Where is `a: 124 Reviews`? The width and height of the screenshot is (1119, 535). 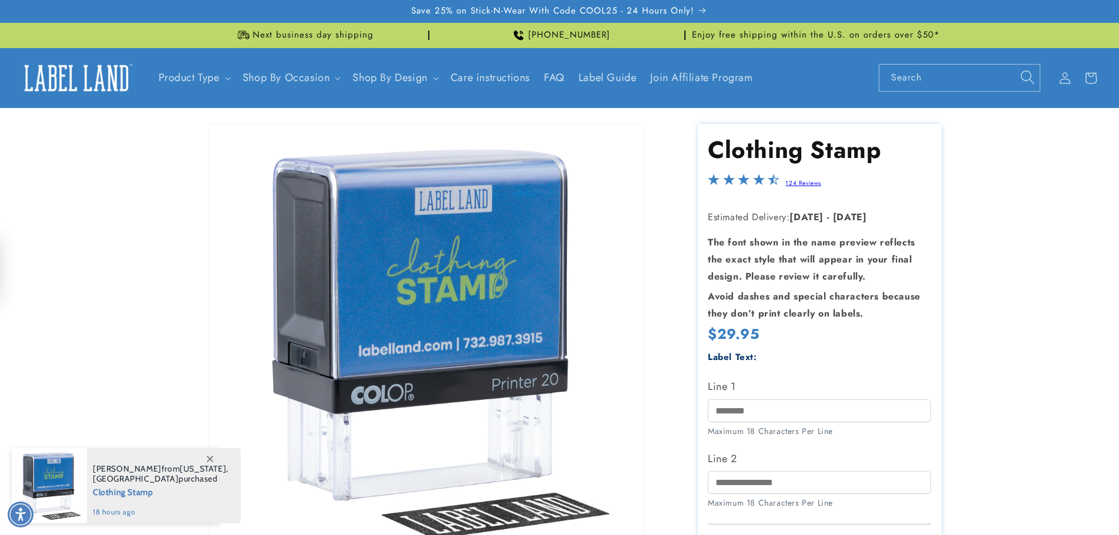 a: 124 Reviews is located at coordinates (803, 183).